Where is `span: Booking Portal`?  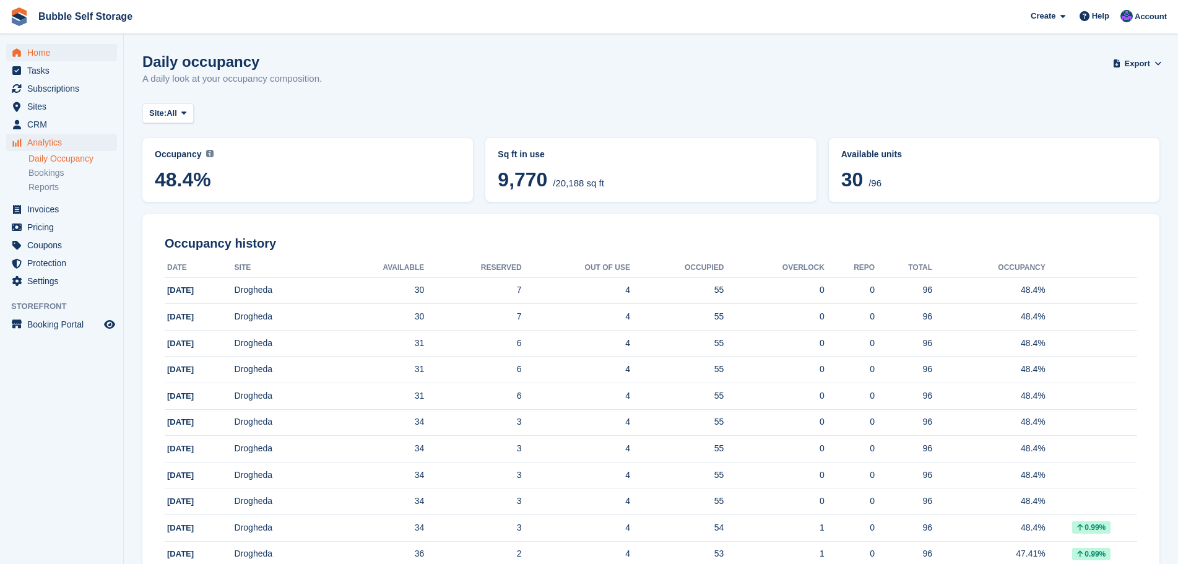 span: Booking Portal is located at coordinates (64, 324).